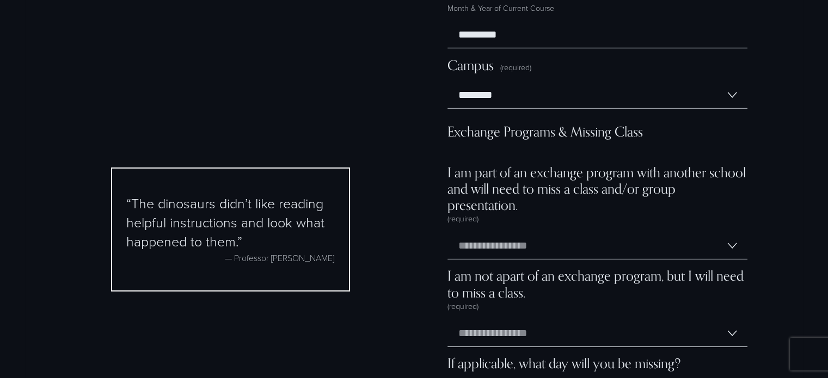 This screenshot has height=378, width=828. I want to click on span: I am not apart of an exchange program, but I will need to miss a class., so click(597, 284).